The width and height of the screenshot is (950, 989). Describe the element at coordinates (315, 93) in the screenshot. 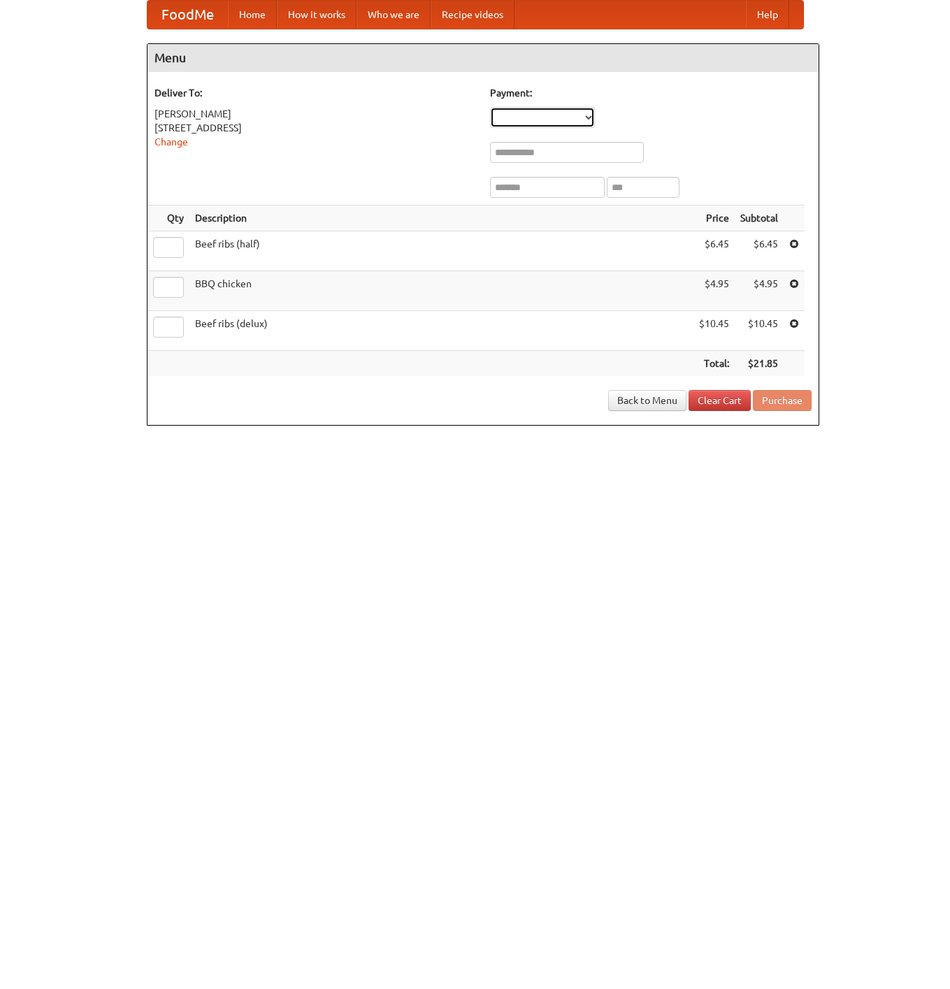

I see `h5: Deliver To:` at that location.